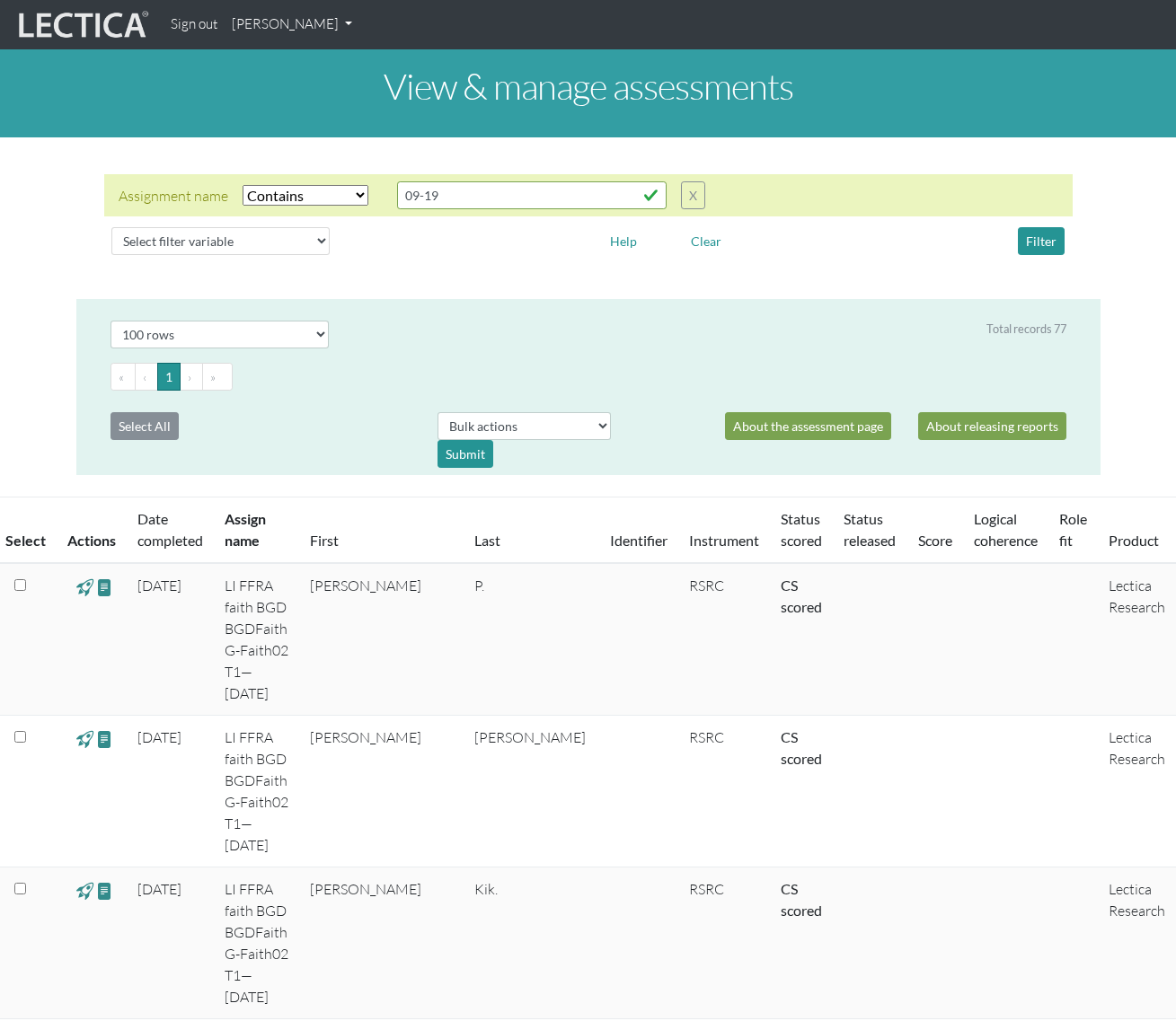 The height and width of the screenshot is (1021, 1176). I want to click on a: Product, so click(1134, 540).